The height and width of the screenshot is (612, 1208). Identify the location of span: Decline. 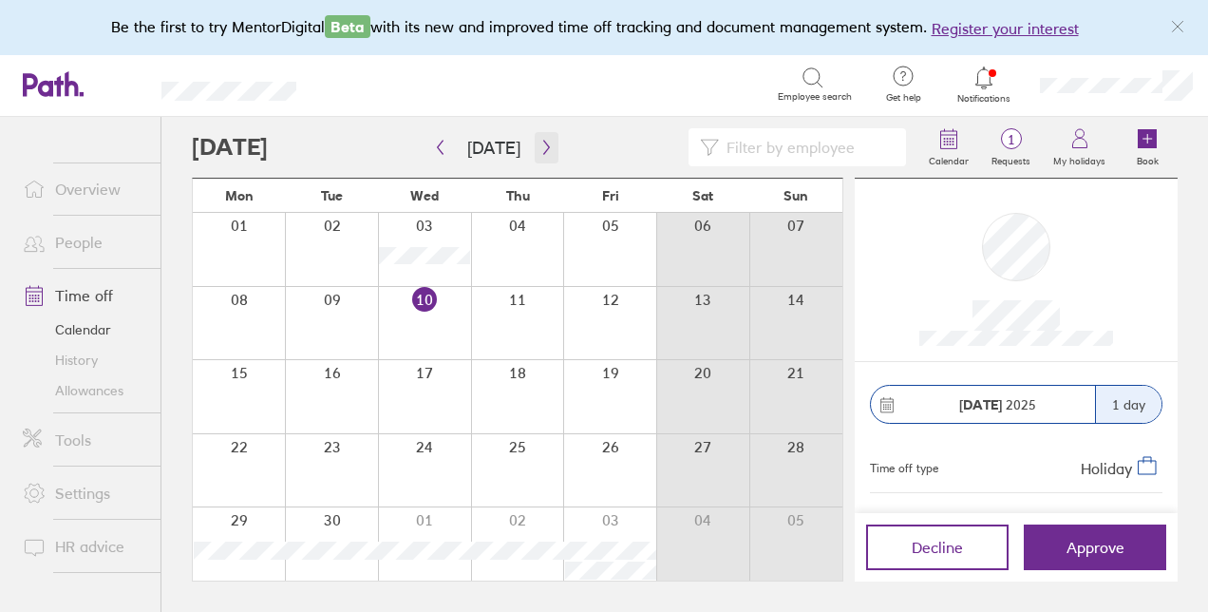
(938, 547).